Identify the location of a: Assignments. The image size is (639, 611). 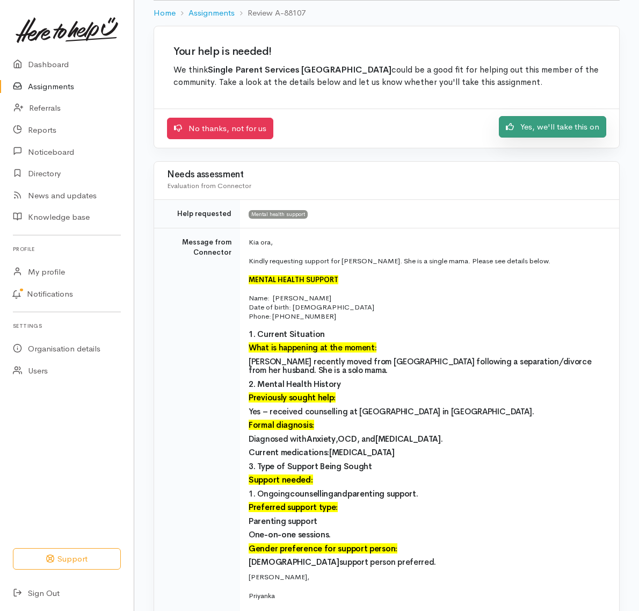
(212, 13).